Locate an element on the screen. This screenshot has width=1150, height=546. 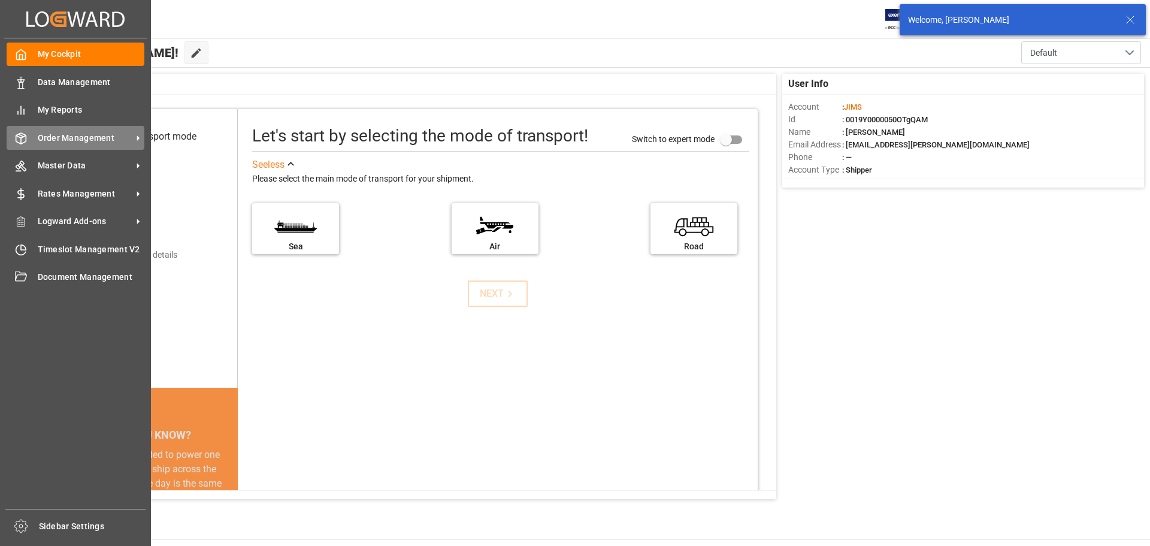
a: Timeslot Management V2 is located at coordinates (75, 249).